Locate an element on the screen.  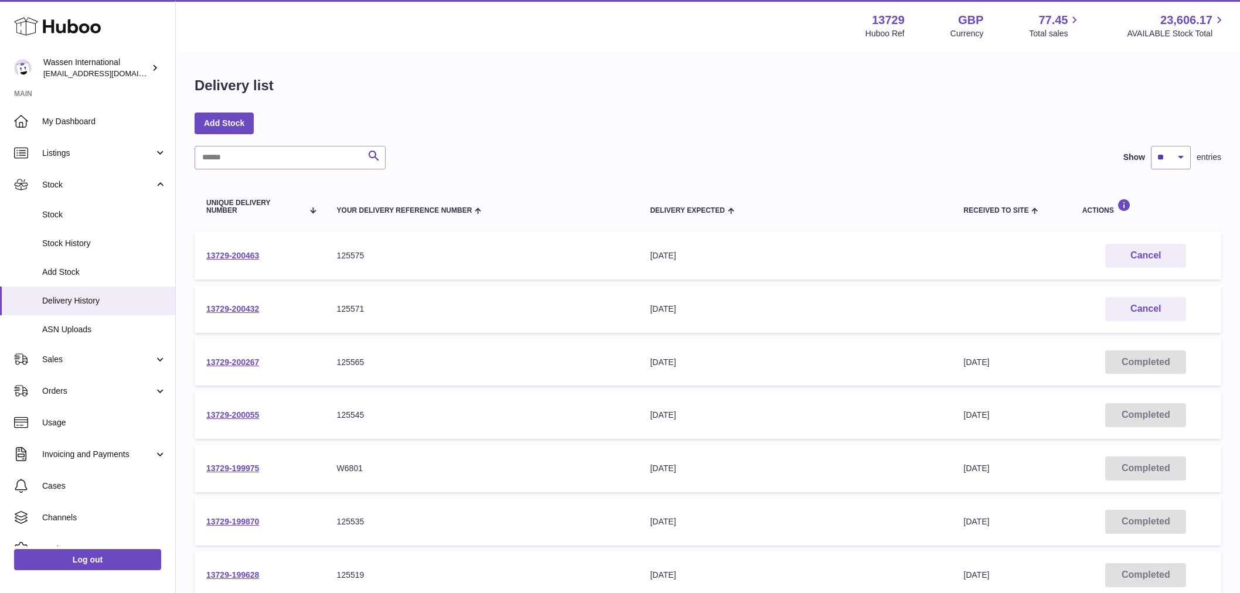
span: Settings is located at coordinates (104, 549).